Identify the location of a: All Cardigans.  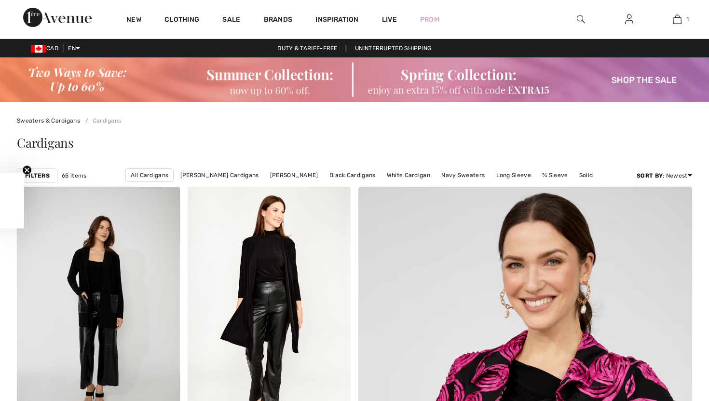
(150, 175).